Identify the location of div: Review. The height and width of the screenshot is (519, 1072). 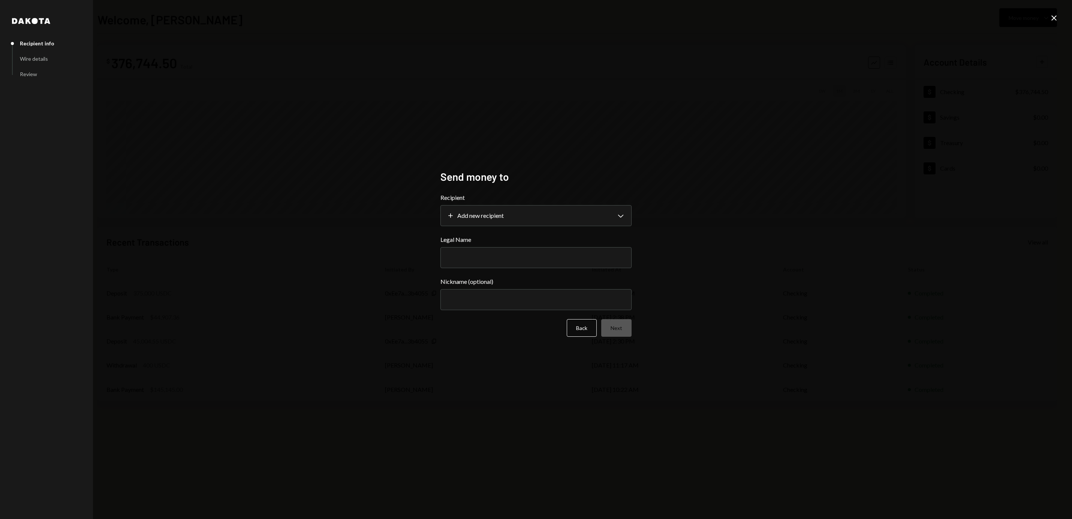
(28, 74).